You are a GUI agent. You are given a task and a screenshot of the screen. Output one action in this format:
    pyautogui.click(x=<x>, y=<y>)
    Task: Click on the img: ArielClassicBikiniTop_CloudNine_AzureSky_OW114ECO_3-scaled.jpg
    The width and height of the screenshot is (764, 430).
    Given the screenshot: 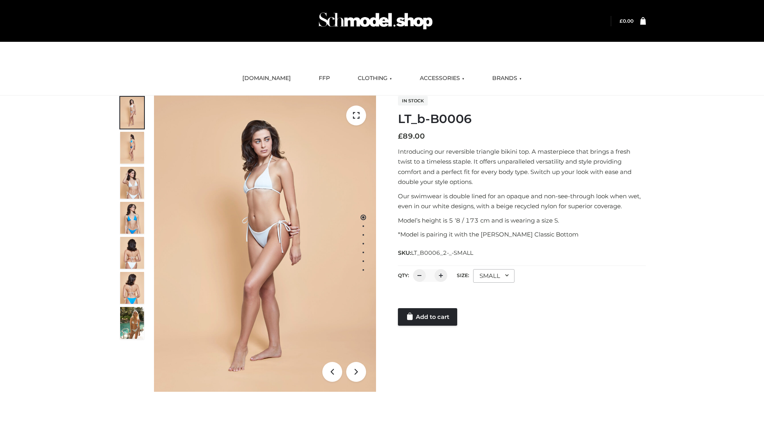 What is the action you would take?
    pyautogui.click(x=132, y=183)
    